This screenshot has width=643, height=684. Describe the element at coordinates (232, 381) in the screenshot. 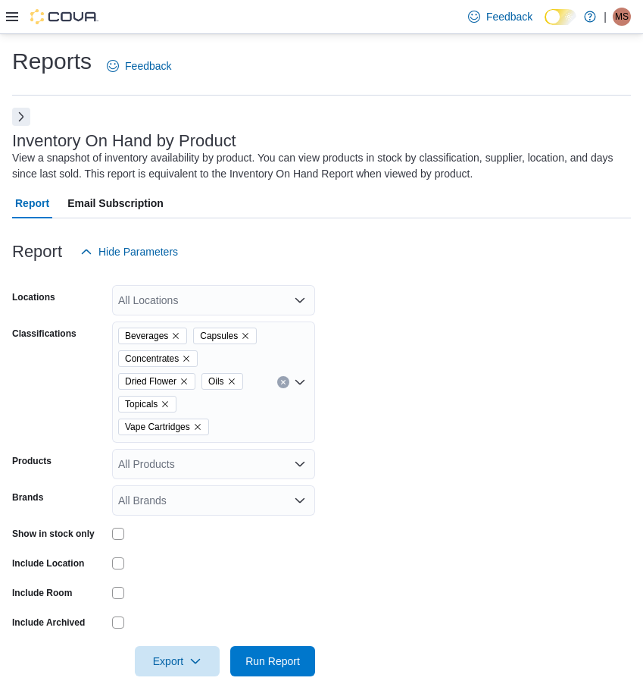

I see `button: Remove Oils from selection in this group` at that location.